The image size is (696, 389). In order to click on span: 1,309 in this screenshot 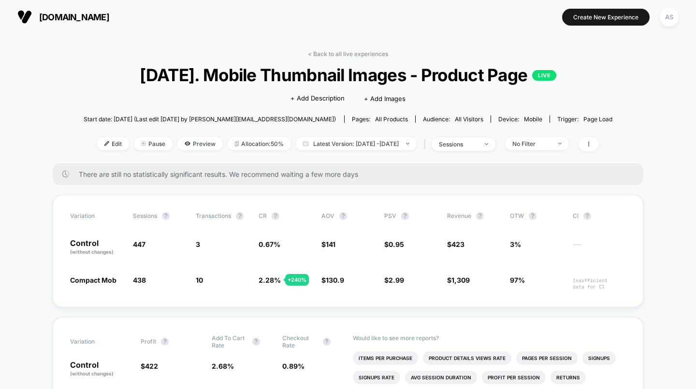, I will do `click(461, 280)`.